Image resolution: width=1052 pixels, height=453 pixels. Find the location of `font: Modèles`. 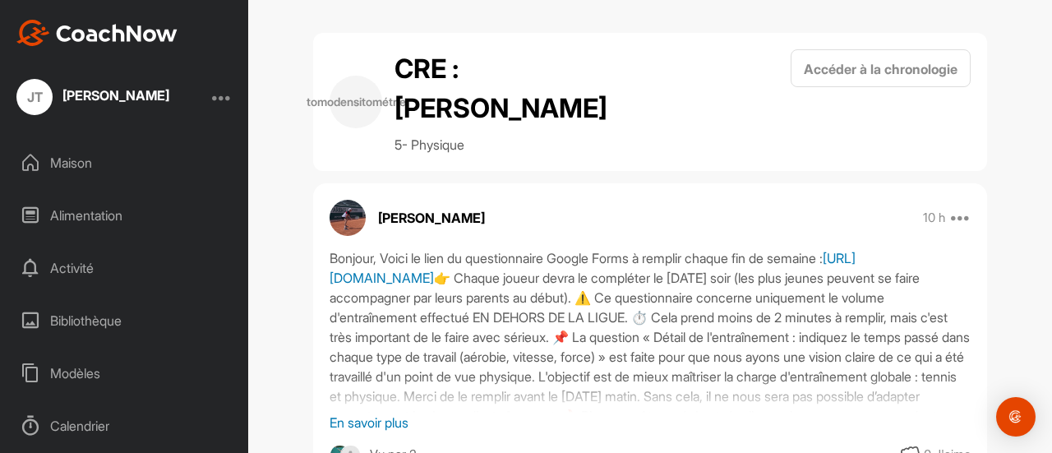

font: Modèles is located at coordinates (75, 373).